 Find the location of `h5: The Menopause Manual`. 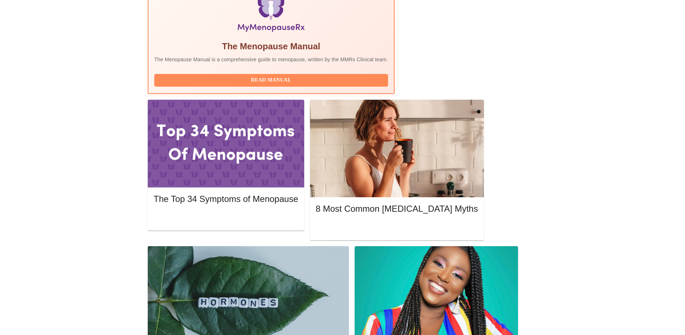

h5: The Menopause Manual is located at coordinates (271, 46).